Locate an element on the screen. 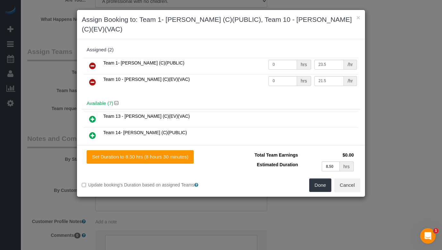 Image resolution: width=442 pixels, height=250 pixels. button: Done is located at coordinates (320, 185).